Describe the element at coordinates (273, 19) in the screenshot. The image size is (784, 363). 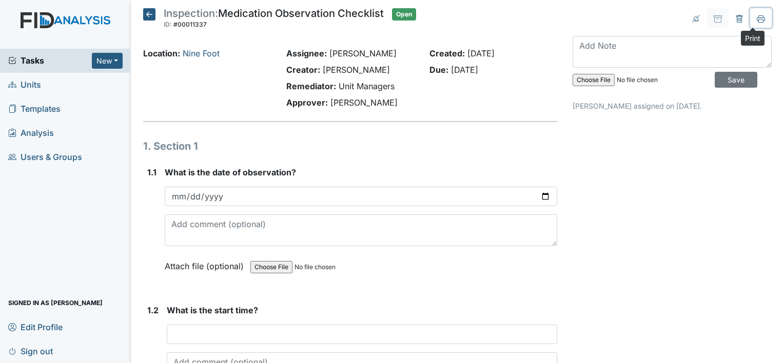
I see `div: Medication Observation Checklist` at that location.